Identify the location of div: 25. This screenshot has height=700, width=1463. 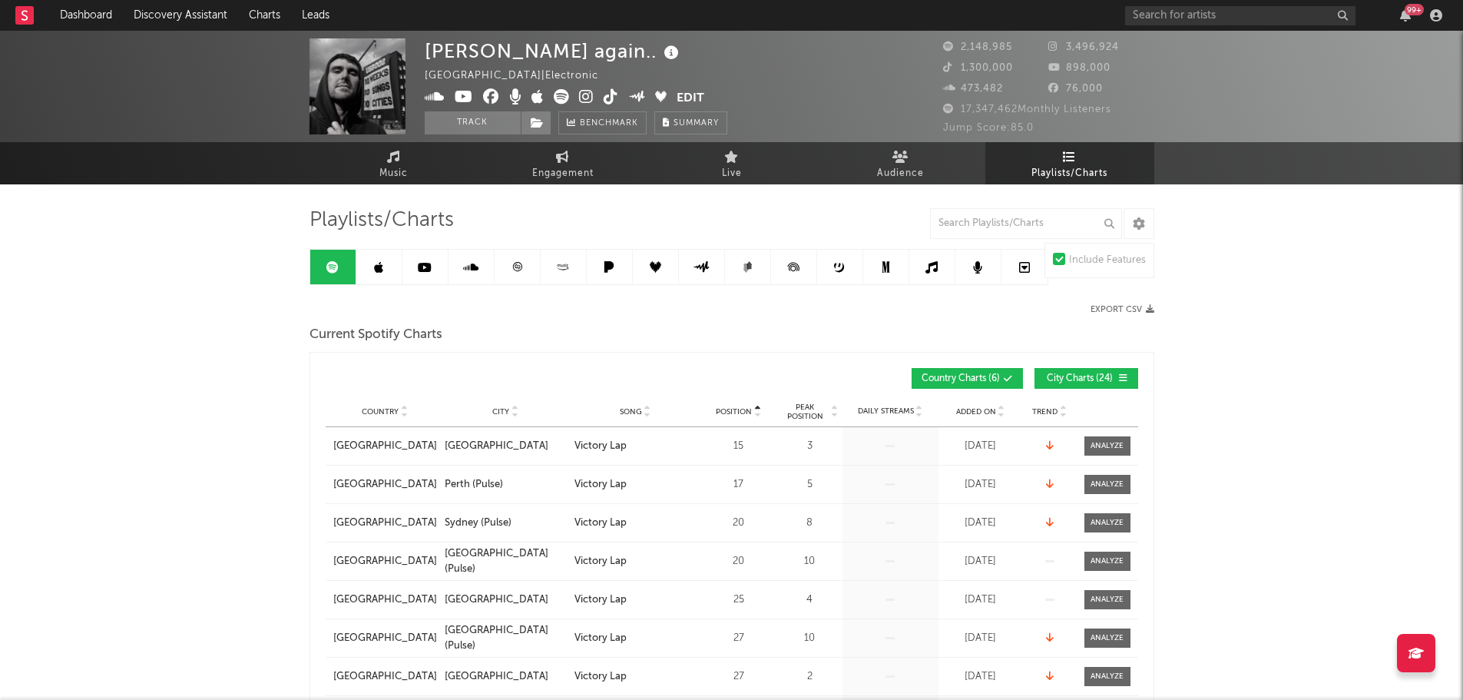
(739, 600).